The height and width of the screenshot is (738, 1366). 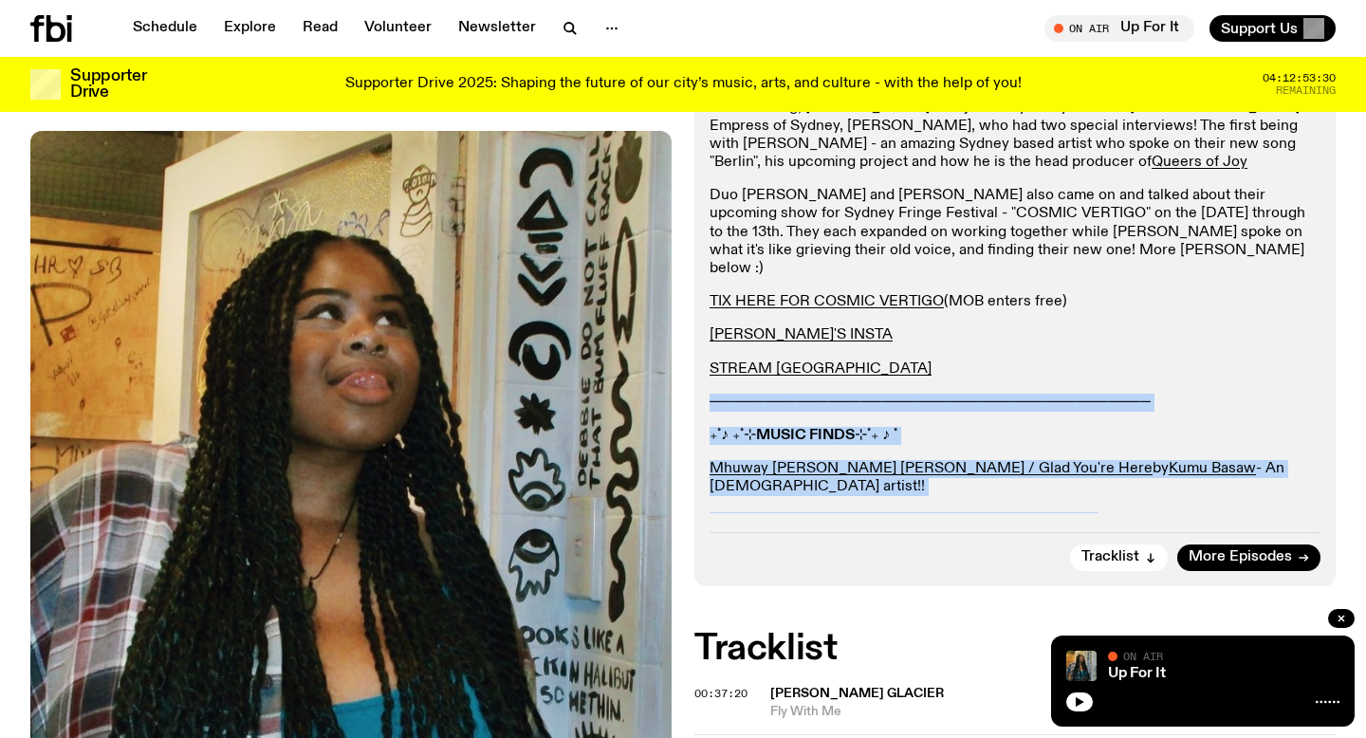 What do you see at coordinates (1259, 28) in the screenshot?
I see `span: Support Us` at bounding box center [1259, 28].